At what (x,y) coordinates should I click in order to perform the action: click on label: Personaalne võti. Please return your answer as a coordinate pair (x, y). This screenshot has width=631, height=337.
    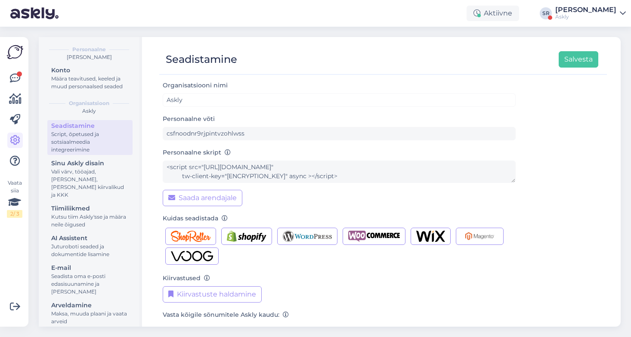
    Looking at the image, I should click on (189, 119).